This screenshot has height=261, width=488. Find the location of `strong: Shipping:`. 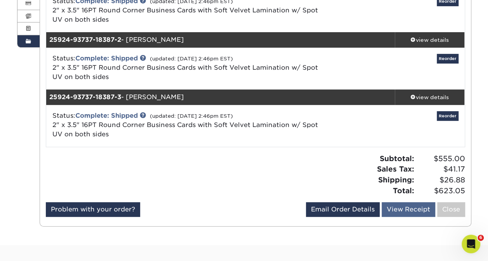

strong: Shipping: is located at coordinates (396, 180).